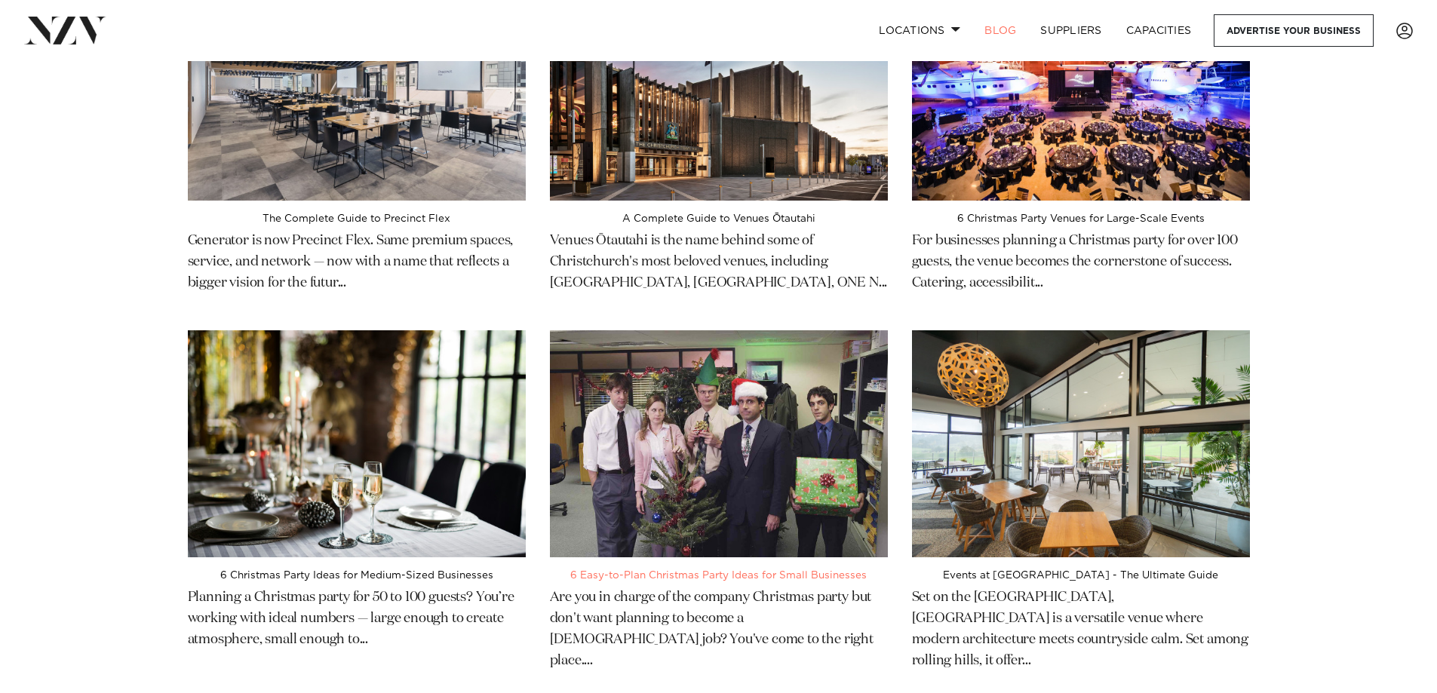  Describe the element at coordinates (719, 443) in the screenshot. I see `img: 6 Easy-to-Plan Christmas Party Ideas for Small Businesses` at that location.